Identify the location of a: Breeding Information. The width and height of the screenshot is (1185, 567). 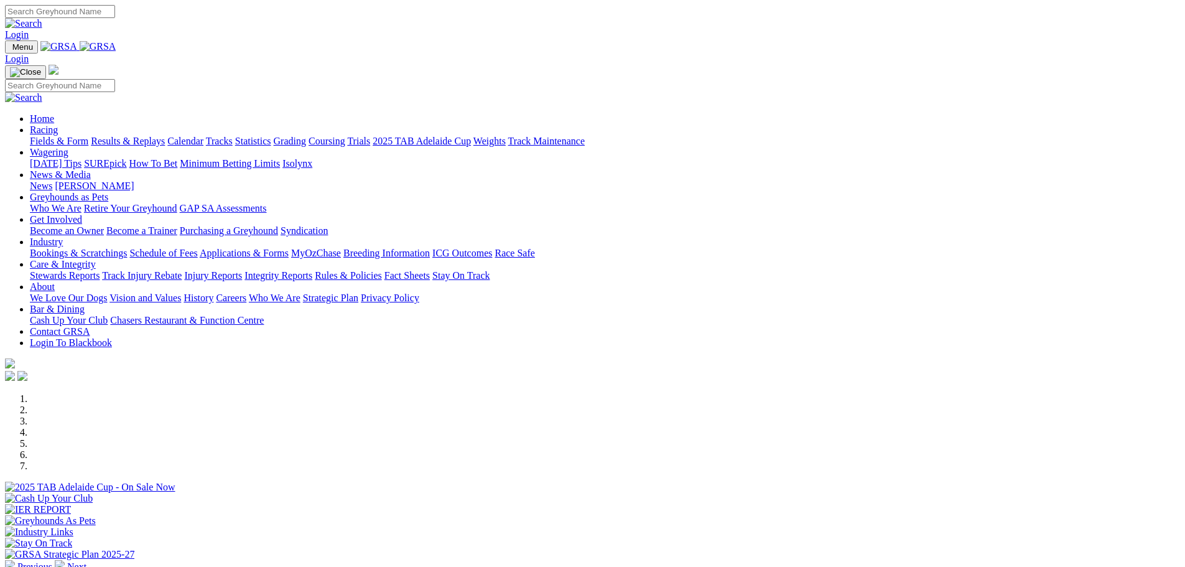
(386, 252).